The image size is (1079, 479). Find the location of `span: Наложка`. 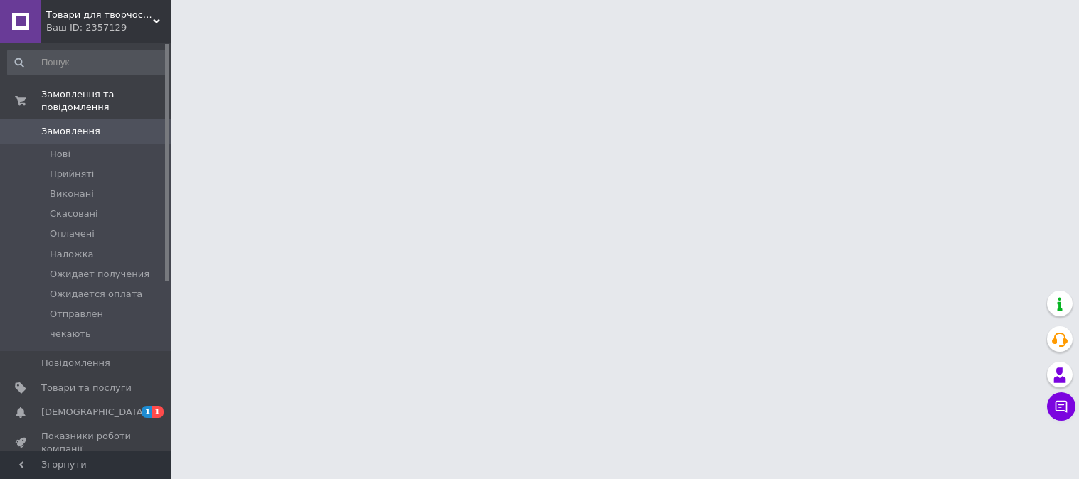

span: Наложка is located at coordinates (72, 255).